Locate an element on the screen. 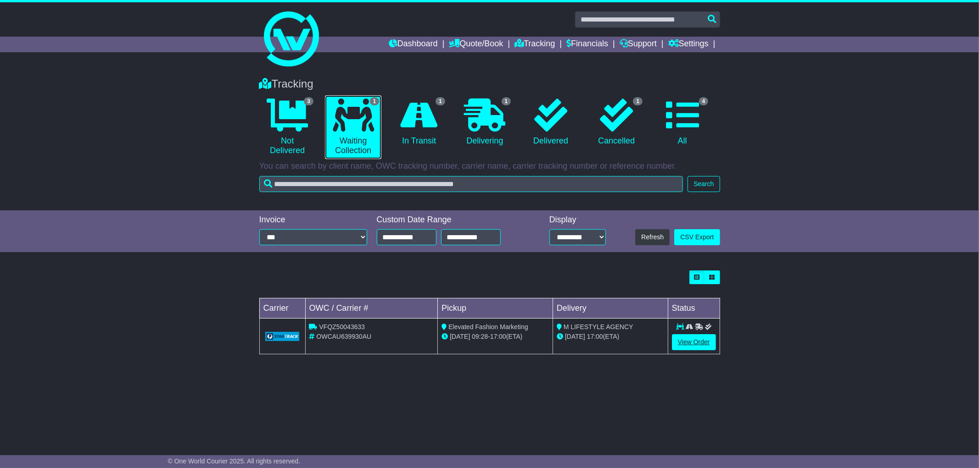  a: 4 All is located at coordinates (682, 122).